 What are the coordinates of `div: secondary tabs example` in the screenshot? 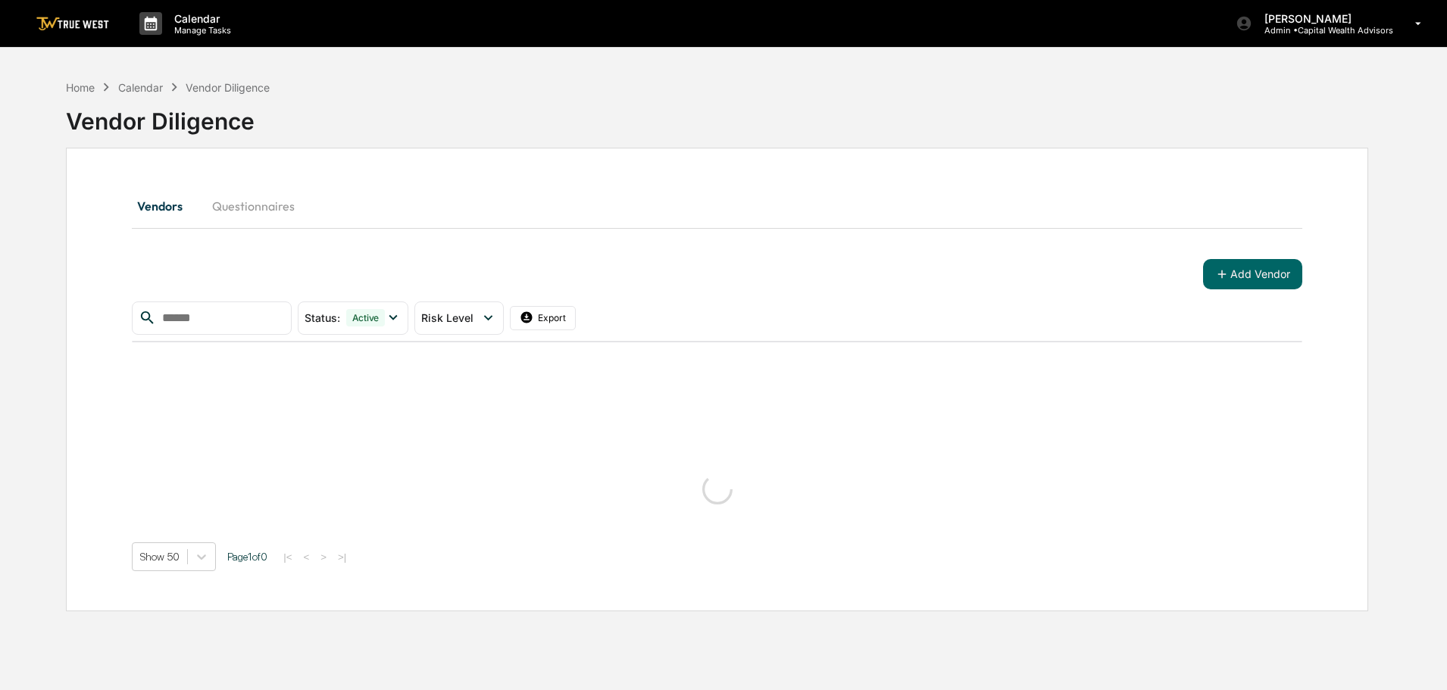 It's located at (717, 206).